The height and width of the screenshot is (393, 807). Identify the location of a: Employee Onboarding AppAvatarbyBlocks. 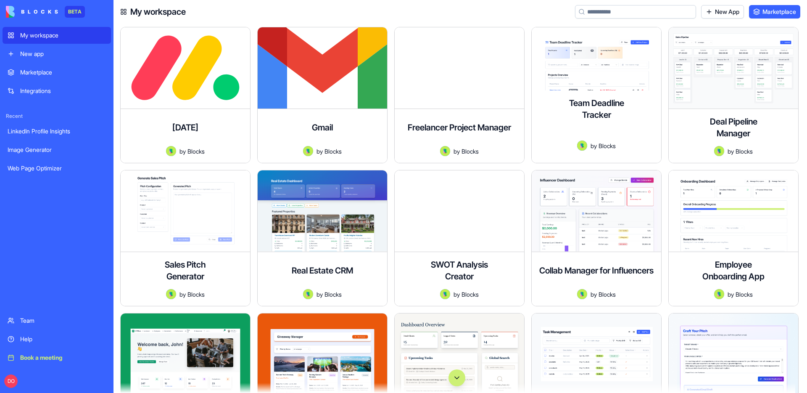
(733, 238).